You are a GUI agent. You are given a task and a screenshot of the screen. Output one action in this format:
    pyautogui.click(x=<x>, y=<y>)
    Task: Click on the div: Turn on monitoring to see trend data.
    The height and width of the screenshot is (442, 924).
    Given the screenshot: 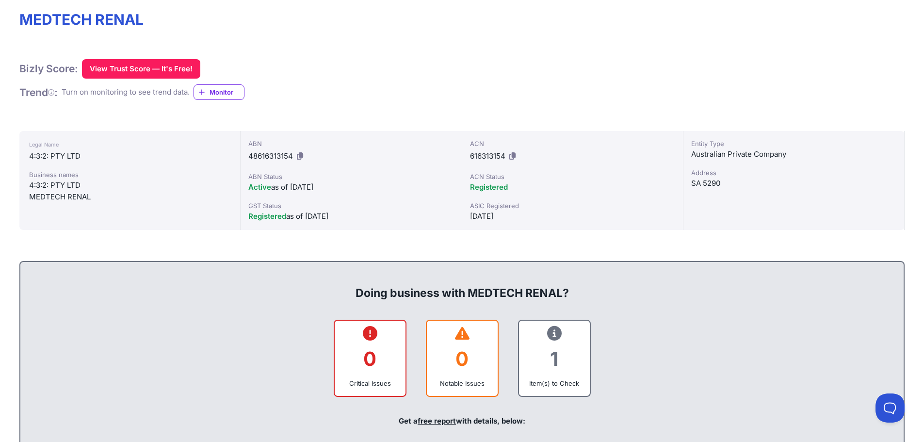 What is the action you would take?
    pyautogui.click(x=126, y=92)
    